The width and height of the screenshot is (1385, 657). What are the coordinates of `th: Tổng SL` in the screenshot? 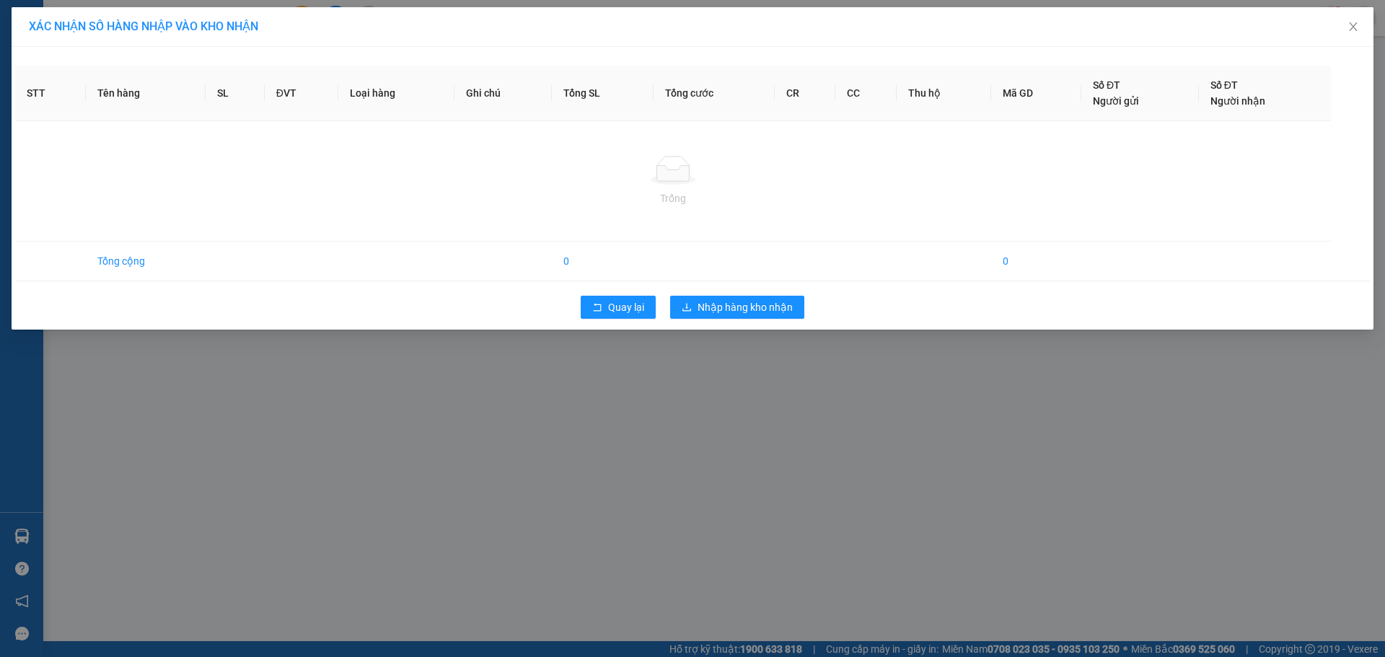 It's located at (602, 93).